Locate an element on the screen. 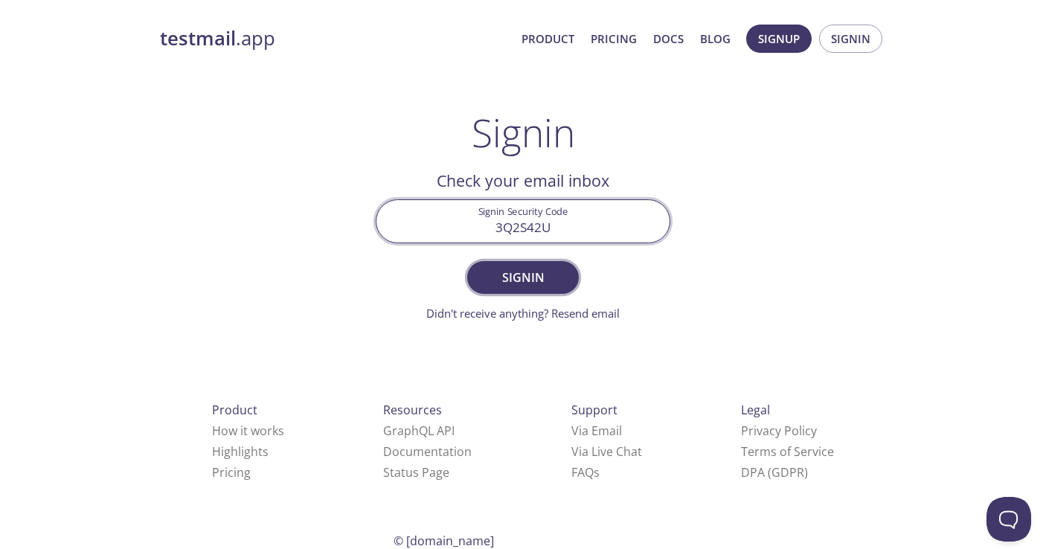 This screenshot has width=1046, height=549. a: Highlights is located at coordinates (240, 451).